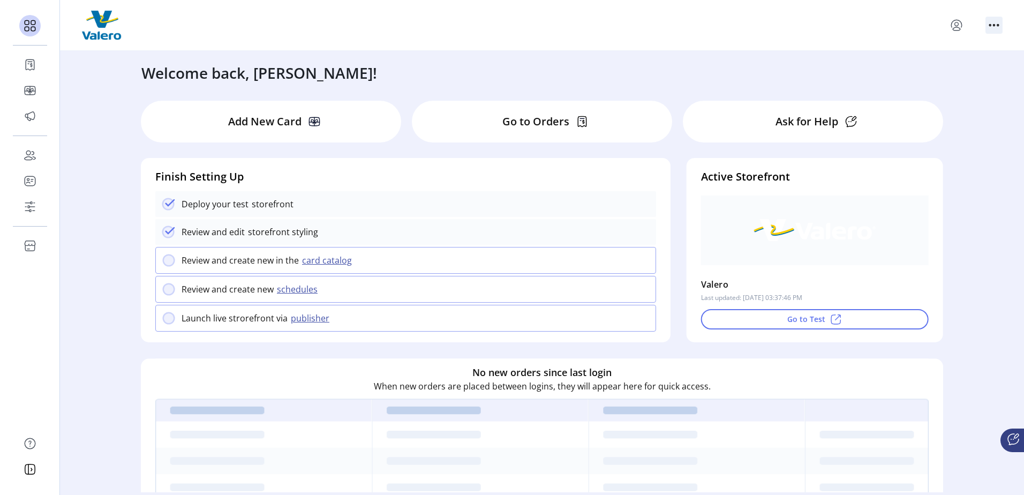  I want to click on img: logo, so click(101, 25).